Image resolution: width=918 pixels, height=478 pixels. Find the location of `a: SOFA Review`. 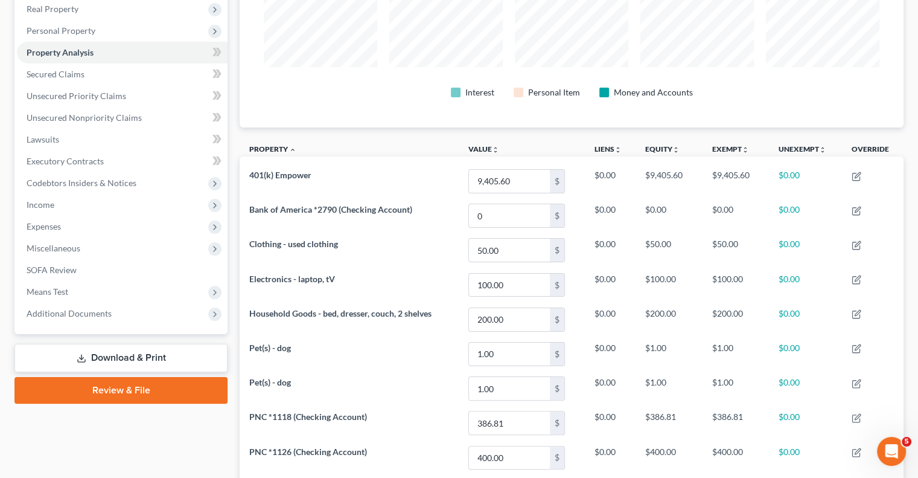

a: SOFA Review is located at coordinates (122, 270).